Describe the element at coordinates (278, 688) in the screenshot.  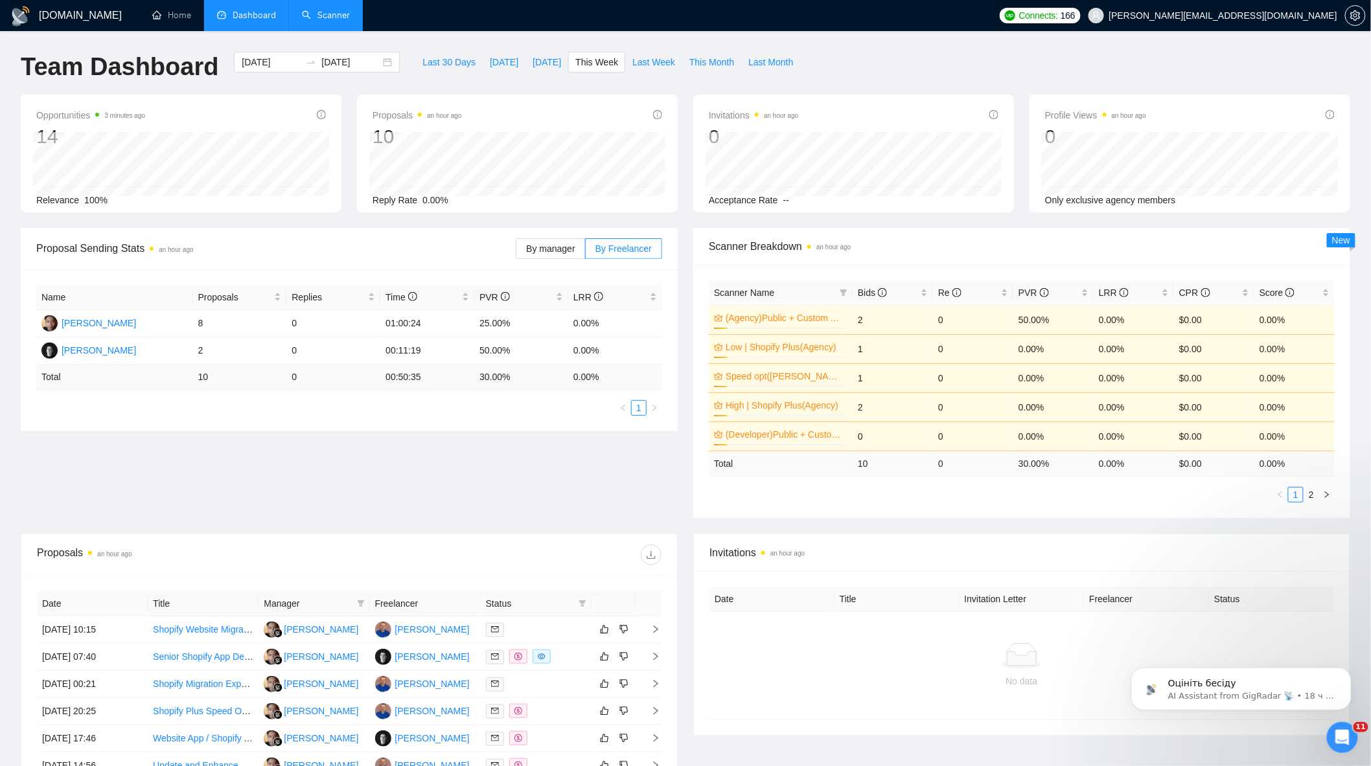
I see `img: gigradar-bm.png` at that location.